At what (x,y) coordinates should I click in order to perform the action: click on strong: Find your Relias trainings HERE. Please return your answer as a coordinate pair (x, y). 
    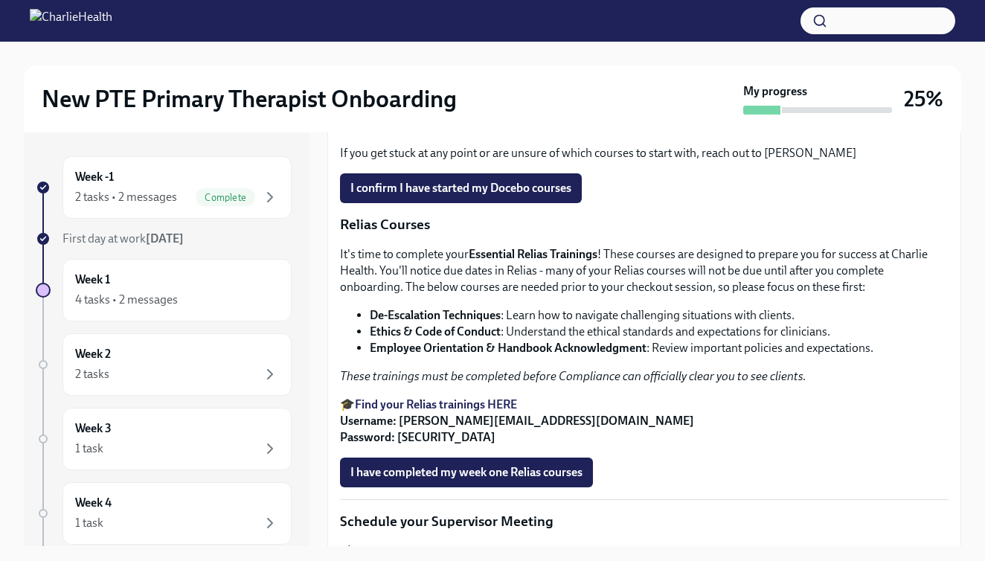
    Looking at the image, I should click on (436, 404).